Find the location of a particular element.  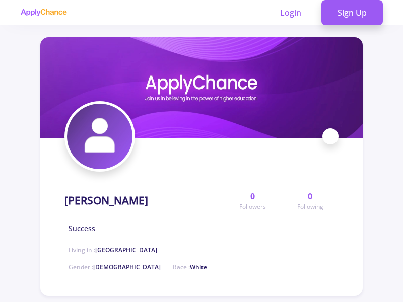

span: Following is located at coordinates (310, 207).